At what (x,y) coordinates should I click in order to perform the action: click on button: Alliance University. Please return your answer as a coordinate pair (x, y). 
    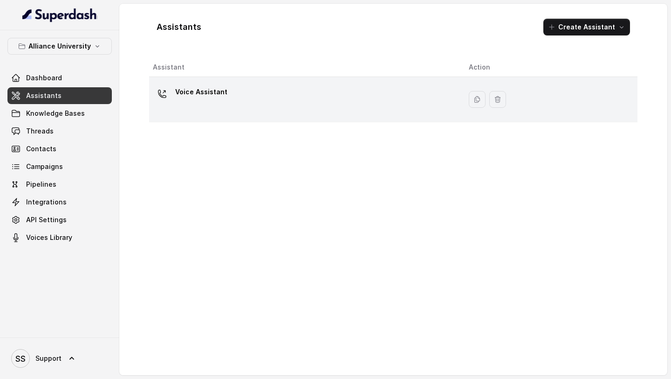
    Looking at the image, I should click on (60, 46).